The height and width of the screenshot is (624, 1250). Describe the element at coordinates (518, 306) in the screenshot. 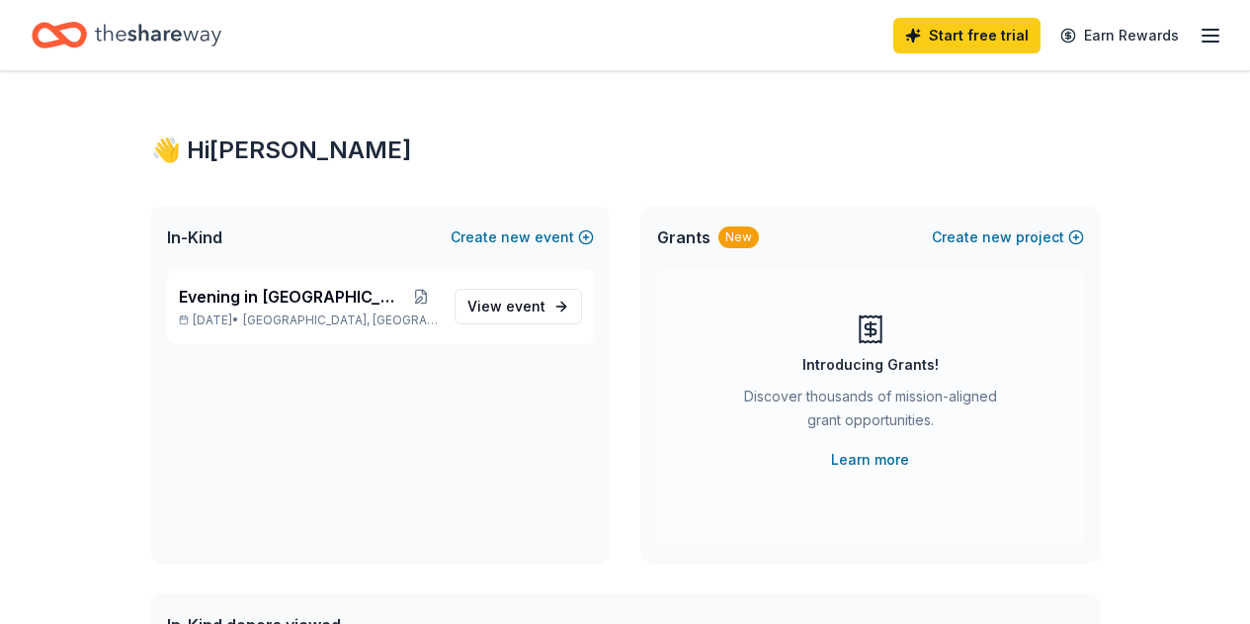

I see `a: View event` at that location.